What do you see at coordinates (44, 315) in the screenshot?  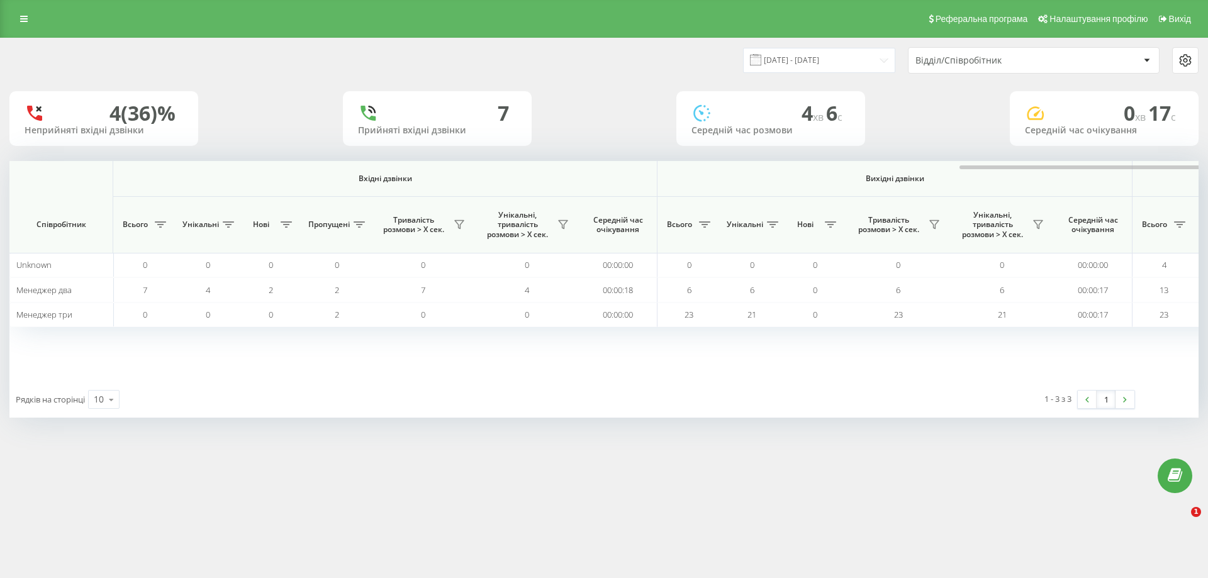 I see `span: Менеджер три` at bounding box center [44, 315].